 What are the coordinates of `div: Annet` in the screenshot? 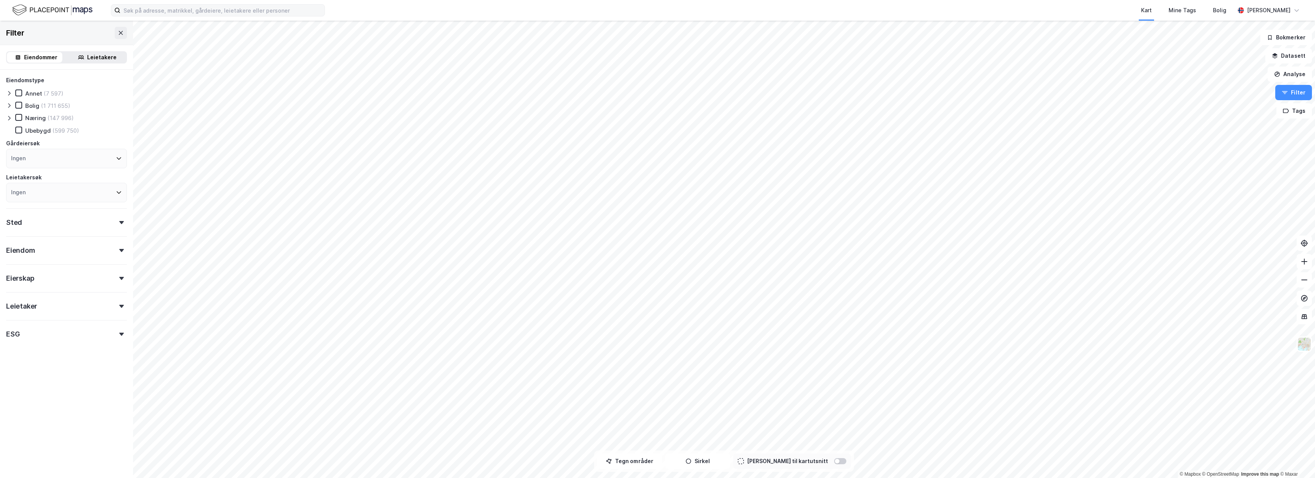 It's located at (34, 93).